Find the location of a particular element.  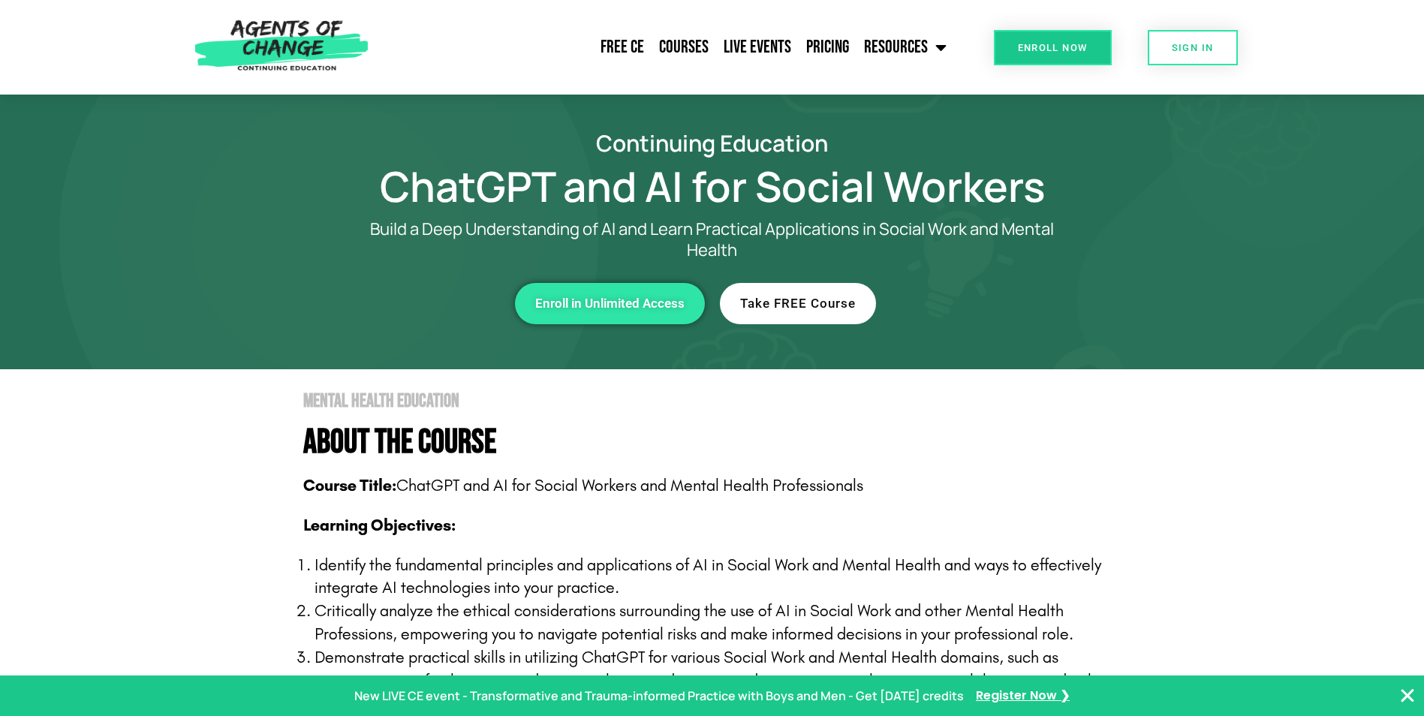

span: Enroll in Unlimited Access is located at coordinates (610, 303).